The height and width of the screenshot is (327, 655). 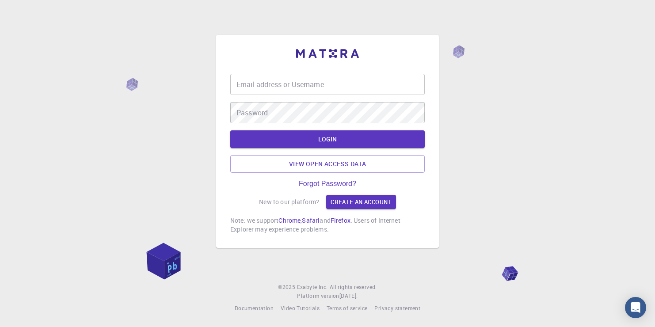 I want to click on a: Safari, so click(x=311, y=220).